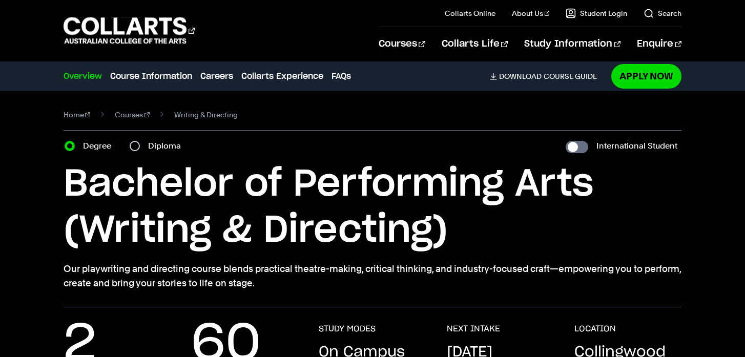  I want to click on a: Course Information, so click(151, 76).